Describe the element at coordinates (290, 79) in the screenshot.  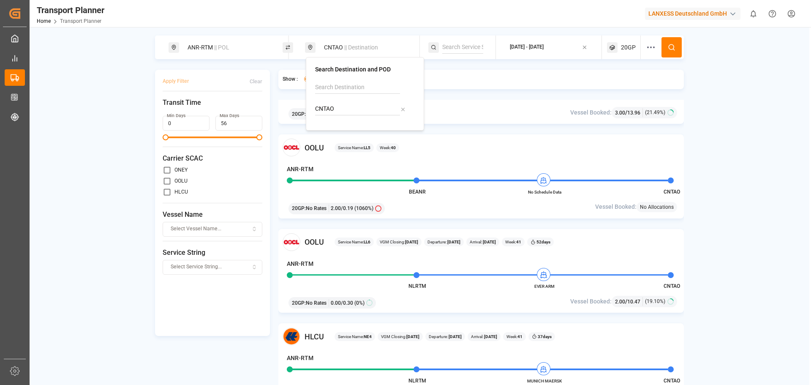
I see `span: Show :` at that location.